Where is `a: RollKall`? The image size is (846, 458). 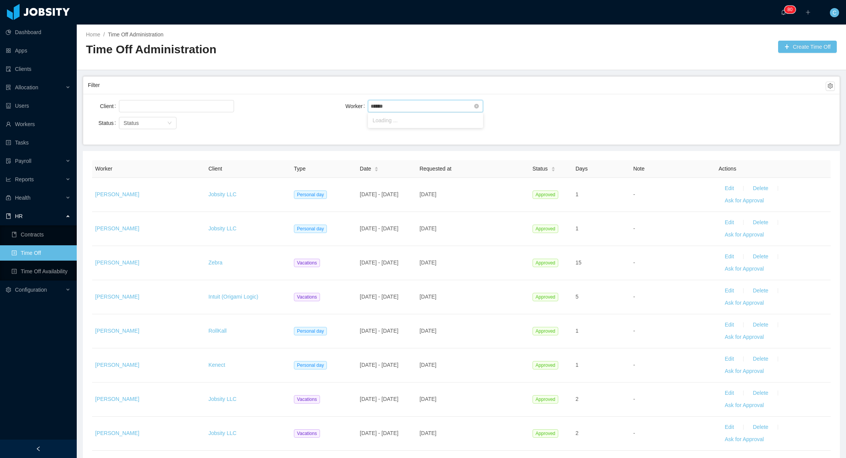
a: RollKall is located at coordinates (217, 331).